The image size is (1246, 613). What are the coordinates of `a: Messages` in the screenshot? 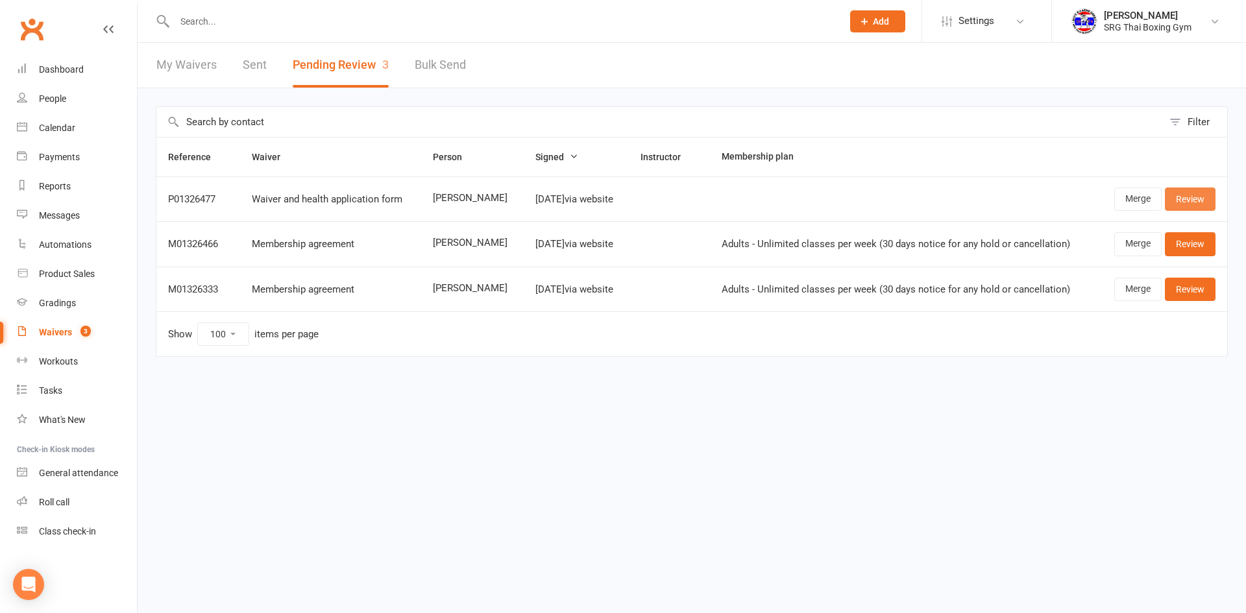 It's located at (77, 215).